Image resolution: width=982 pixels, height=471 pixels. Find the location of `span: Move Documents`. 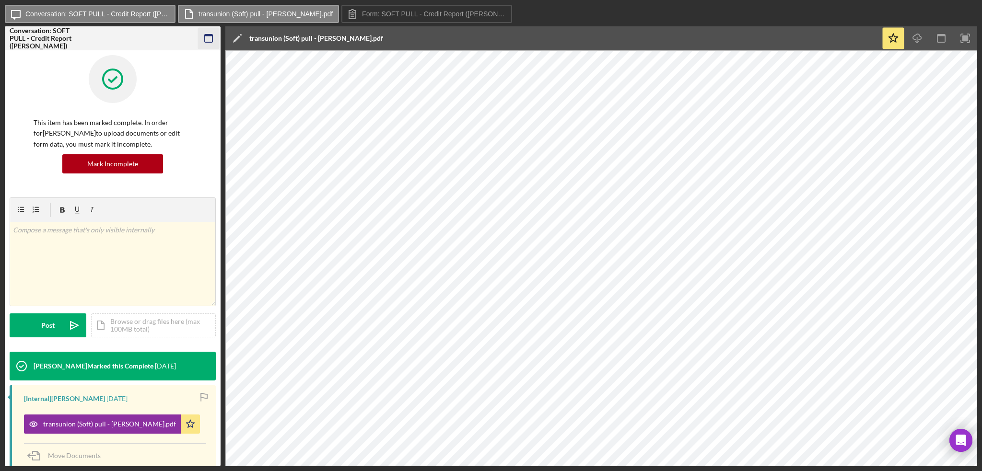

span: Move Documents is located at coordinates (74, 455).